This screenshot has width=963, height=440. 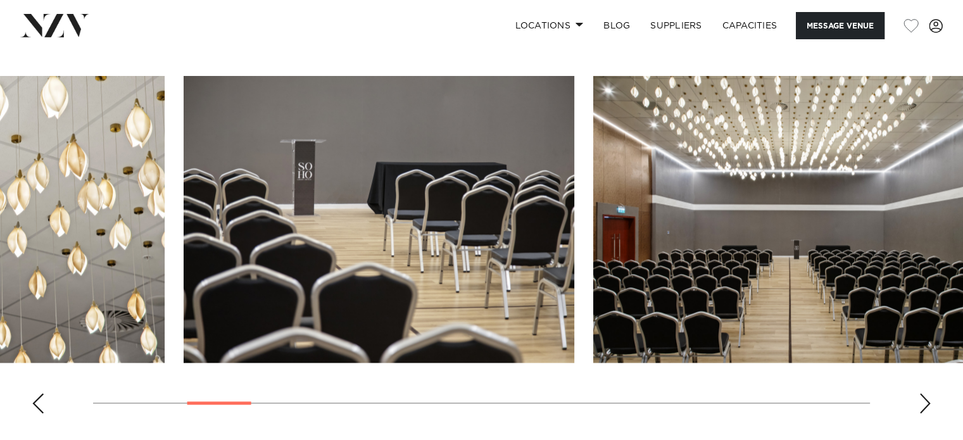 I want to click on button: Message Venue, so click(x=841, y=25).